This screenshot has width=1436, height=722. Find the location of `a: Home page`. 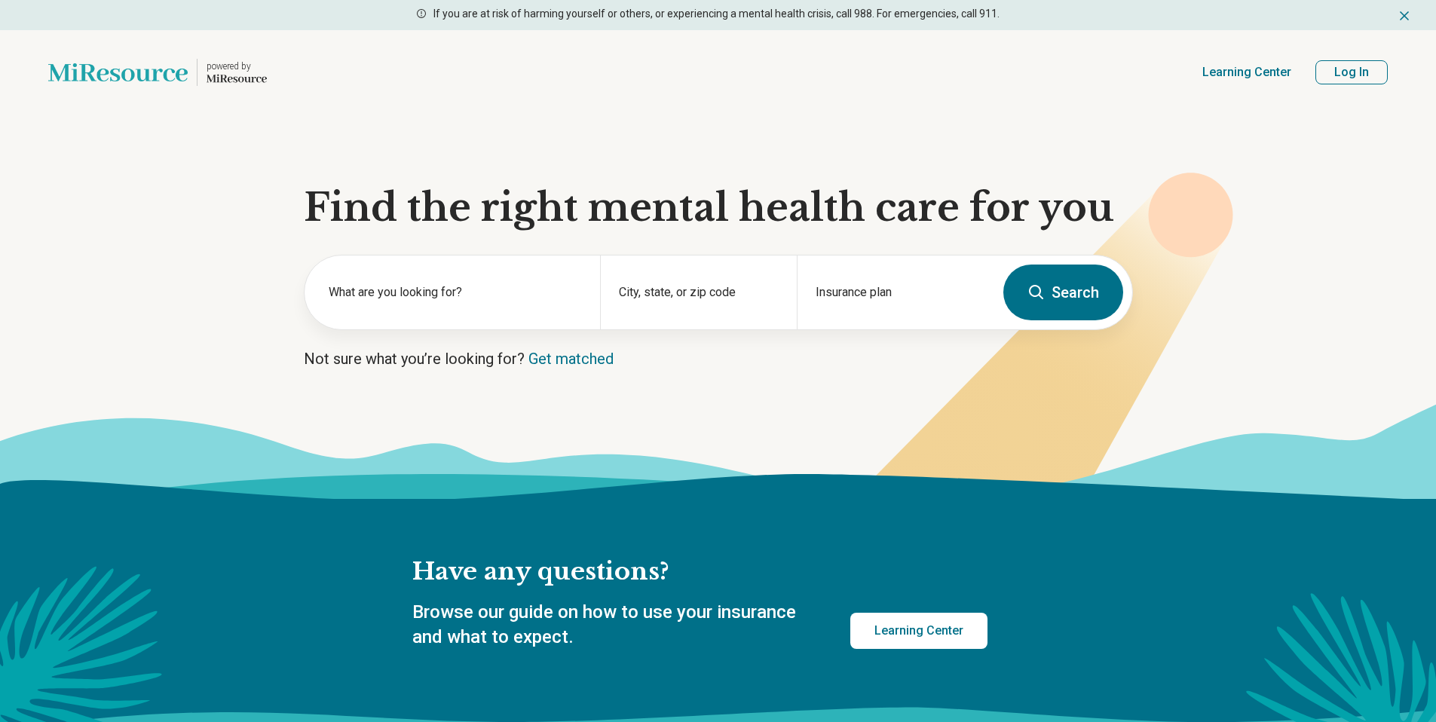

a: Home page is located at coordinates (158, 72).